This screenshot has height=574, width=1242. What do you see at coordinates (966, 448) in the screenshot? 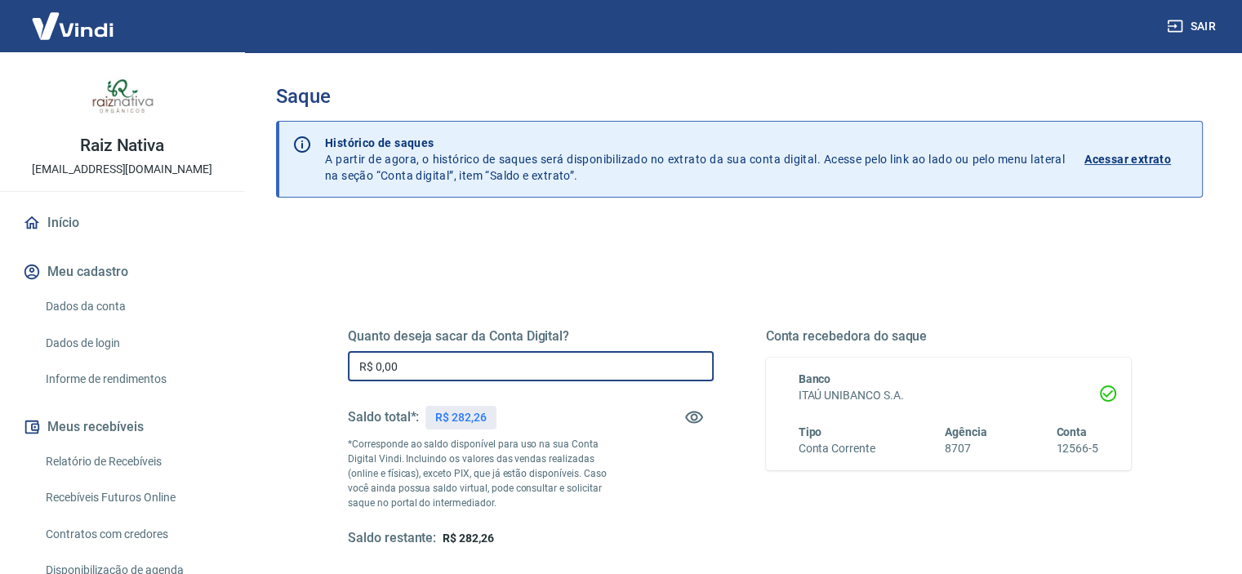
I see `h6: 8707` at bounding box center [966, 448].